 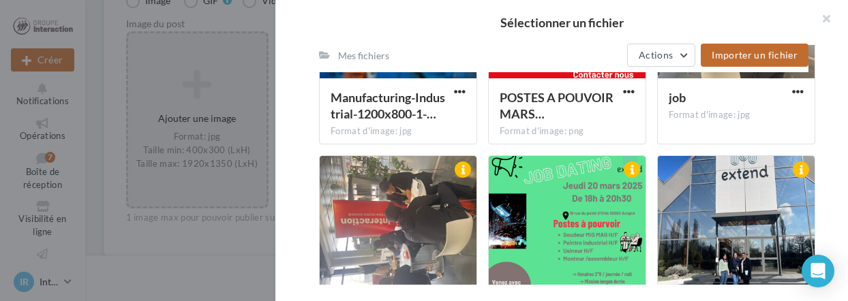 I want to click on button: Importer un fichier, so click(x=755, y=55).